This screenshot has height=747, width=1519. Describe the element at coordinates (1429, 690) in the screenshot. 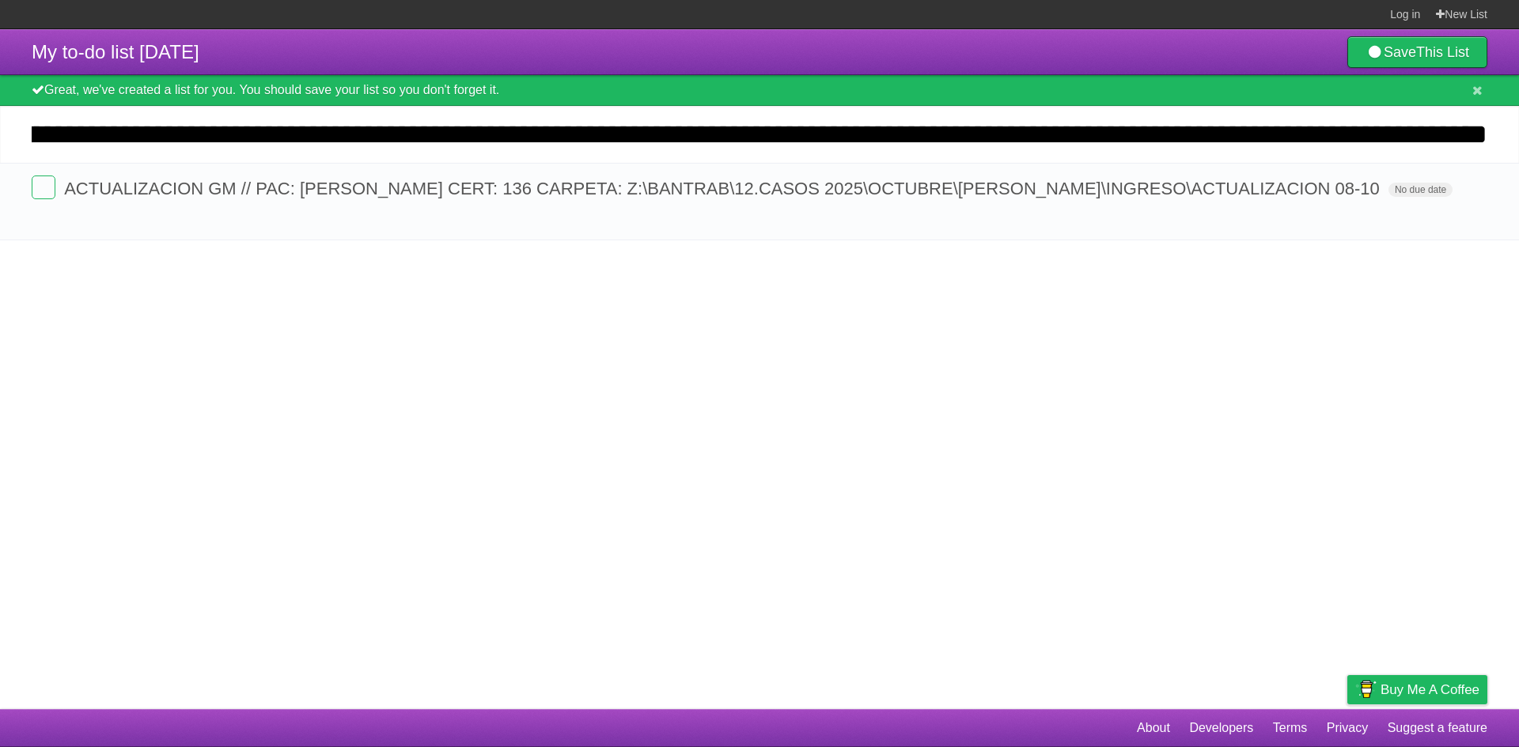

I see `span: Buy me a coffee` at that location.